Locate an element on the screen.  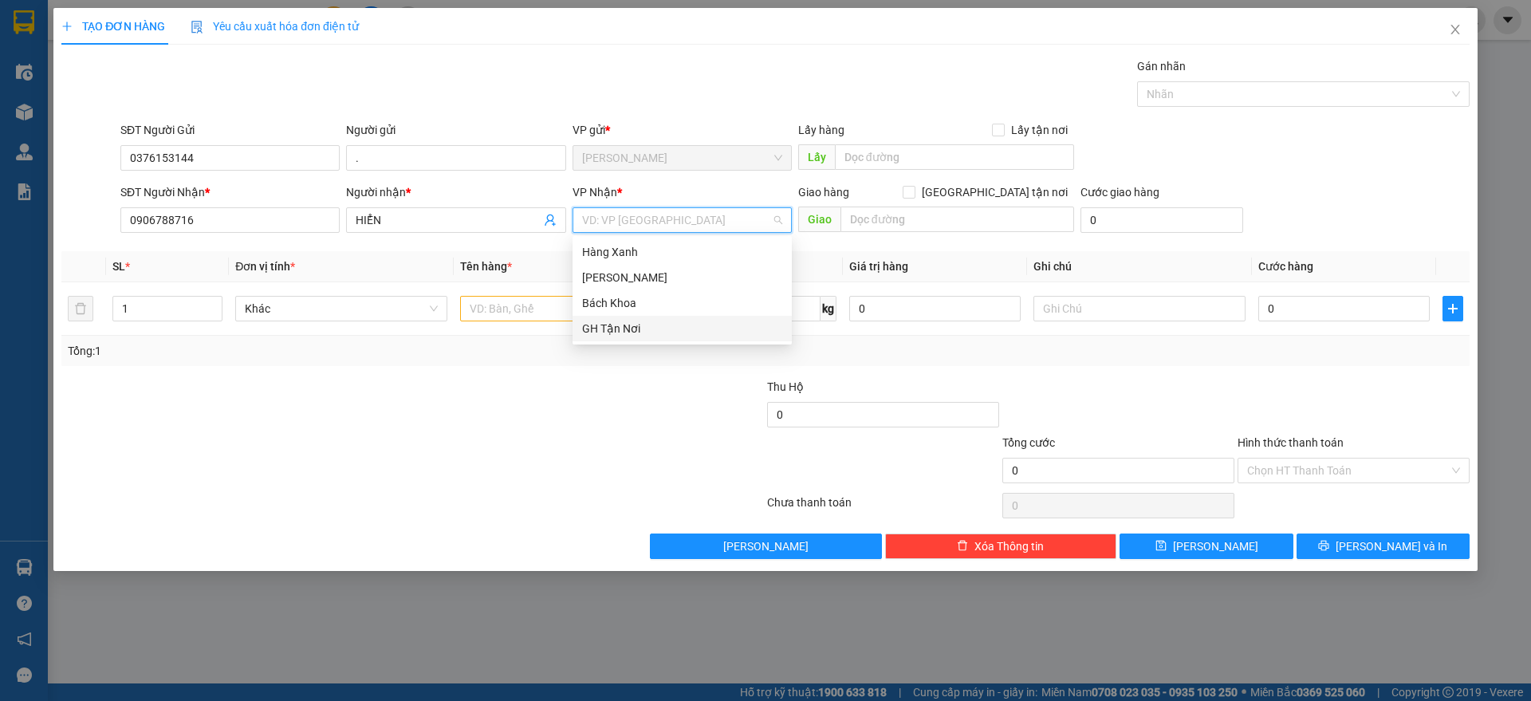
span: save is located at coordinates (1161, 546).